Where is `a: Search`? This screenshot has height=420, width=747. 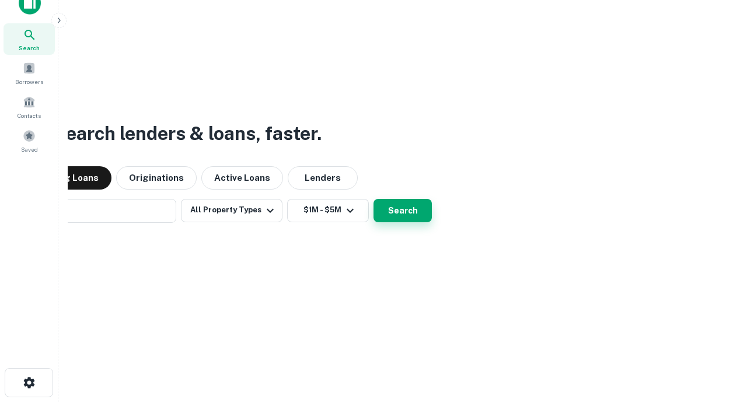 a: Search is located at coordinates (29, 39).